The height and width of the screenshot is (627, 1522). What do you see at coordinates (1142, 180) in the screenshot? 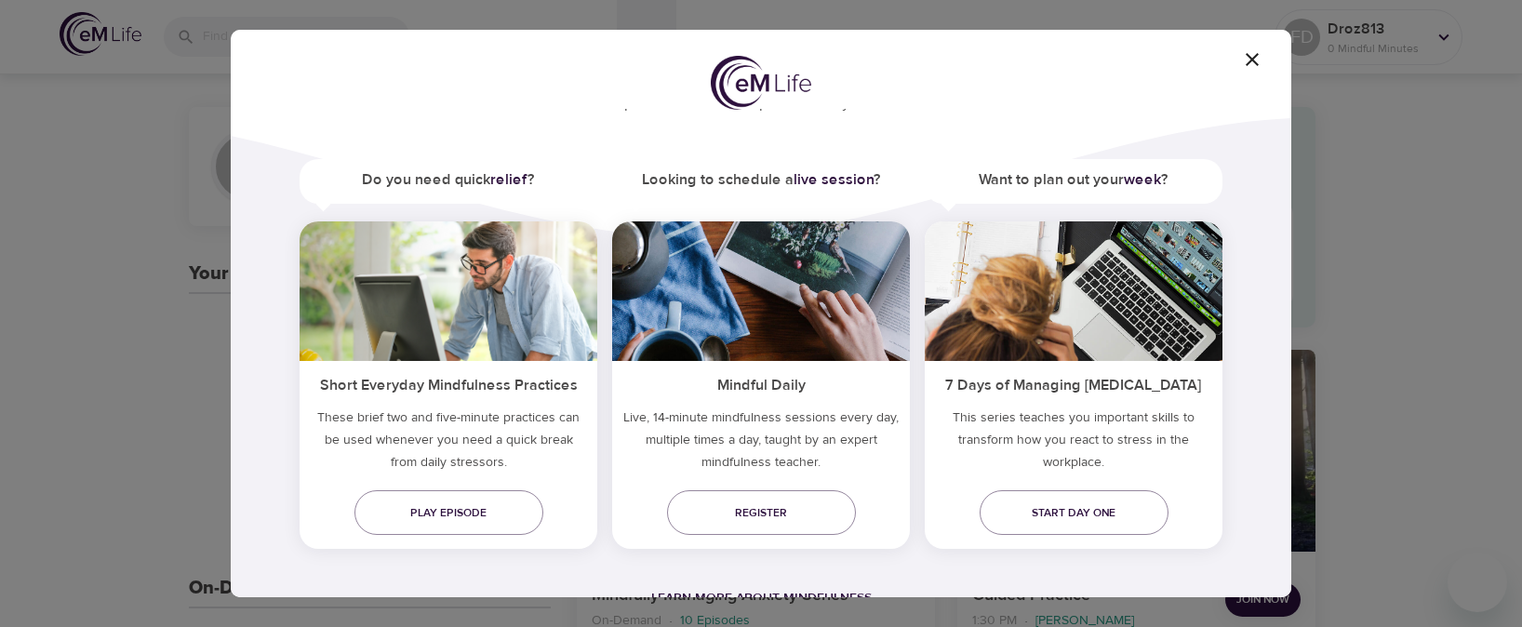
I see `b: week` at bounding box center [1142, 180].